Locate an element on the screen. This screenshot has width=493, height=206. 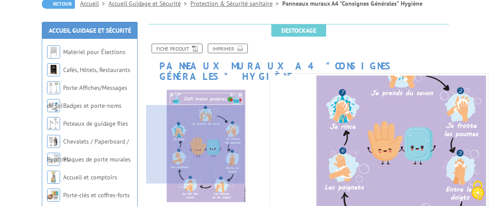
a: Badges et porte-noms is located at coordinates (92, 105).